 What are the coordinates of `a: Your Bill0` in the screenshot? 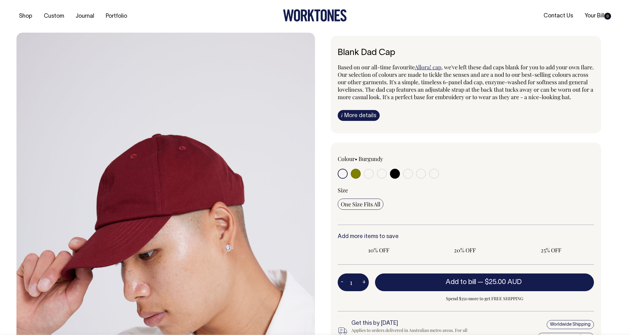 It's located at (598, 16).